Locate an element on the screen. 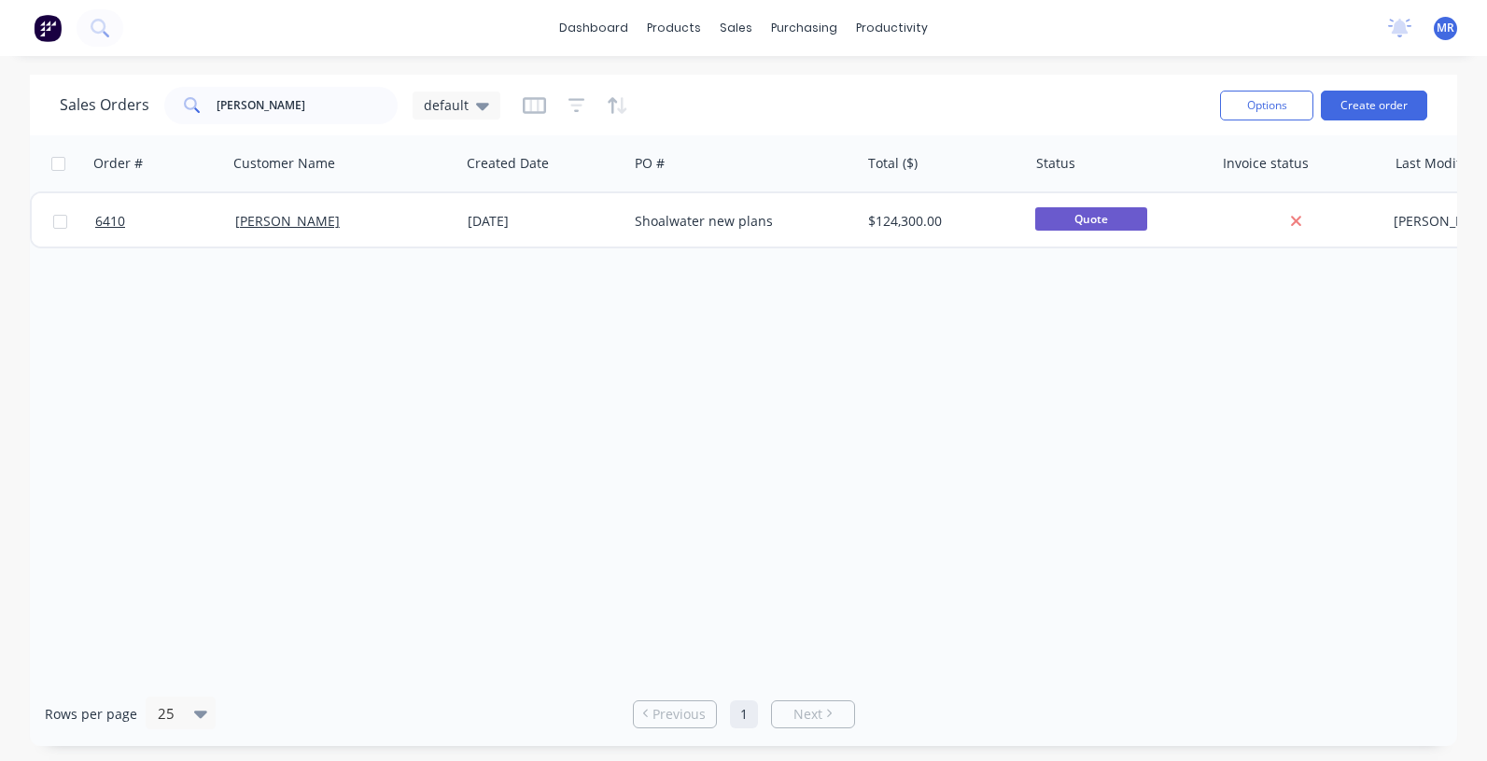 This screenshot has width=1487, height=761. button: Create order is located at coordinates (1374, 105).